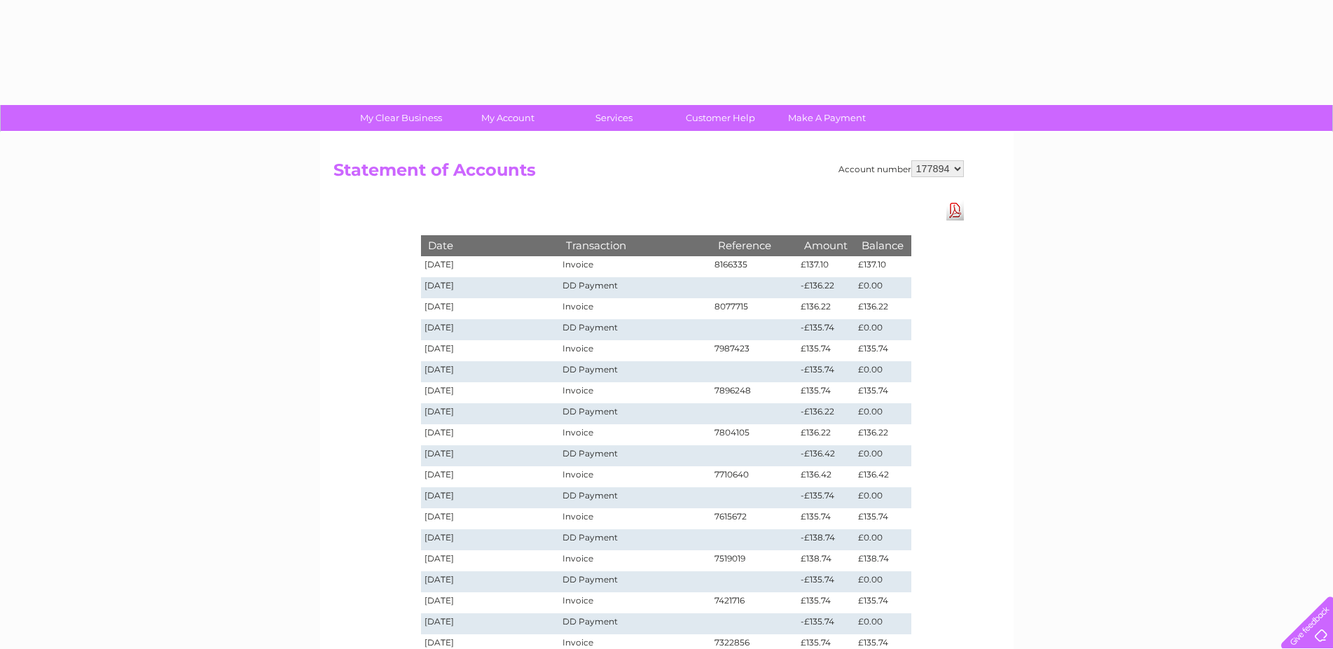 The height and width of the screenshot is (649, 1333). I want to click on div: Account number, so click(901, 169).